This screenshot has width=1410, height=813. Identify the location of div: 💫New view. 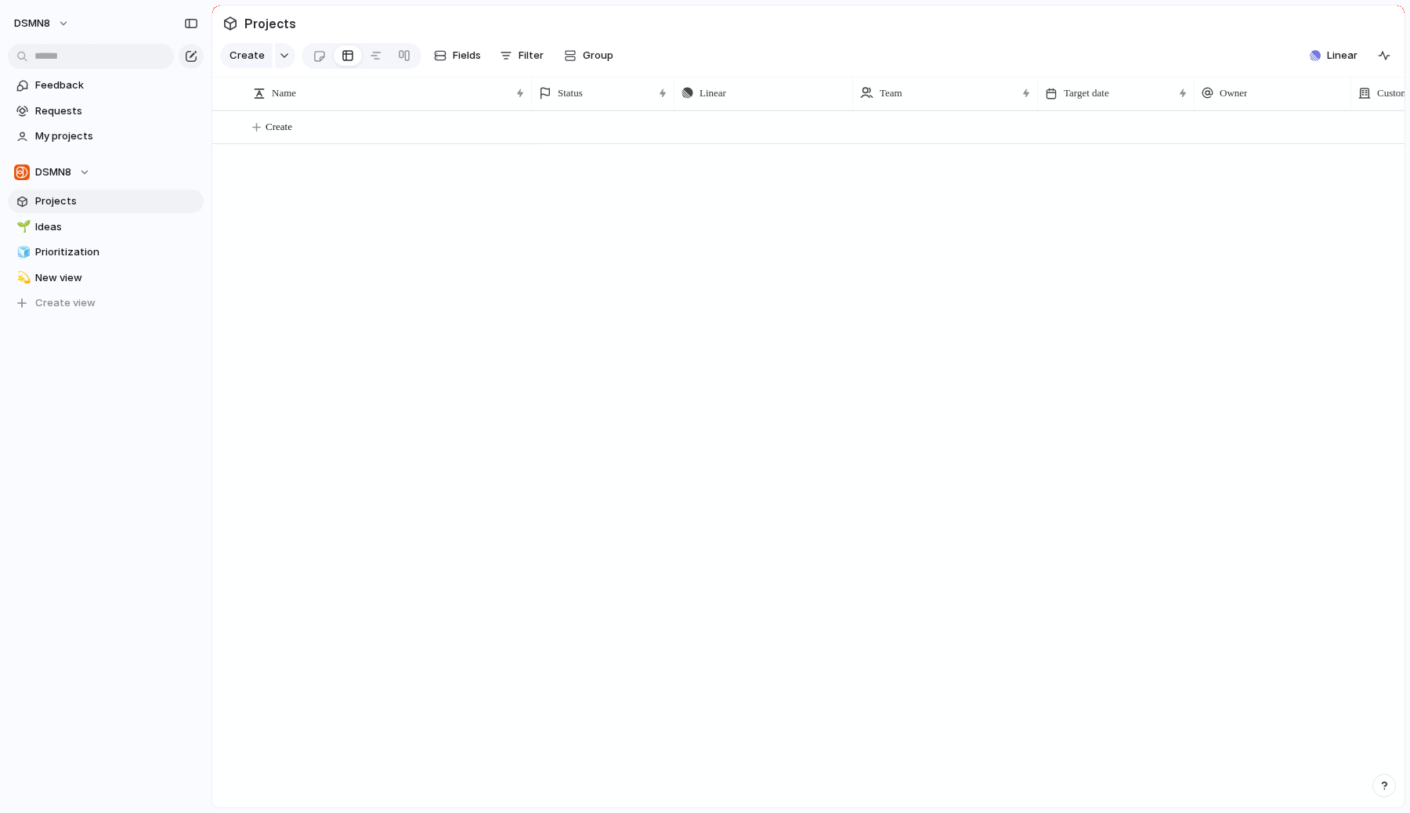
(106, 278).